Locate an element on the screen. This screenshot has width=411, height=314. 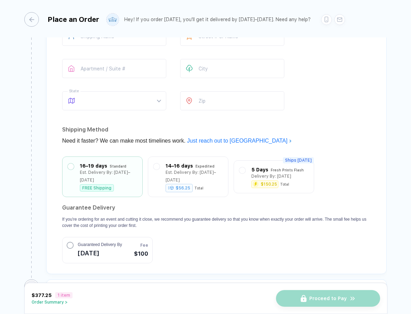
h2: Guarantee Delivery is located at coordinates (216, 208).